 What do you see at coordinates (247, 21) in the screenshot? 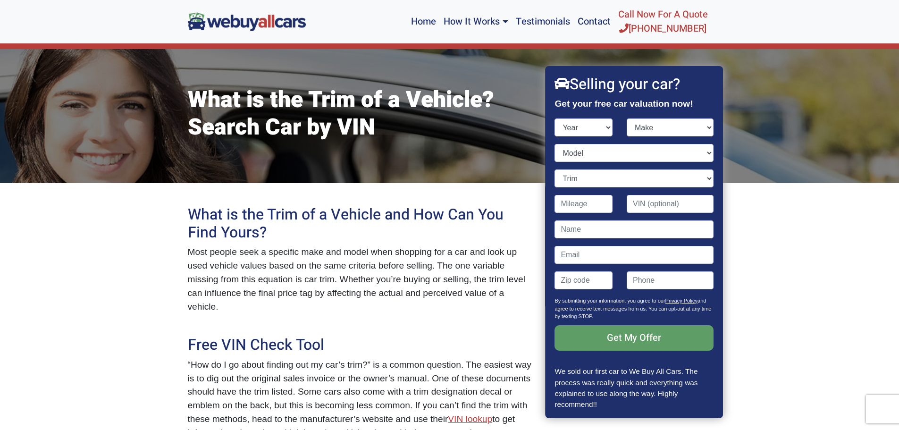
I see `img: We Buy All Cars in NJ logo` at bounding box center [247, 21].